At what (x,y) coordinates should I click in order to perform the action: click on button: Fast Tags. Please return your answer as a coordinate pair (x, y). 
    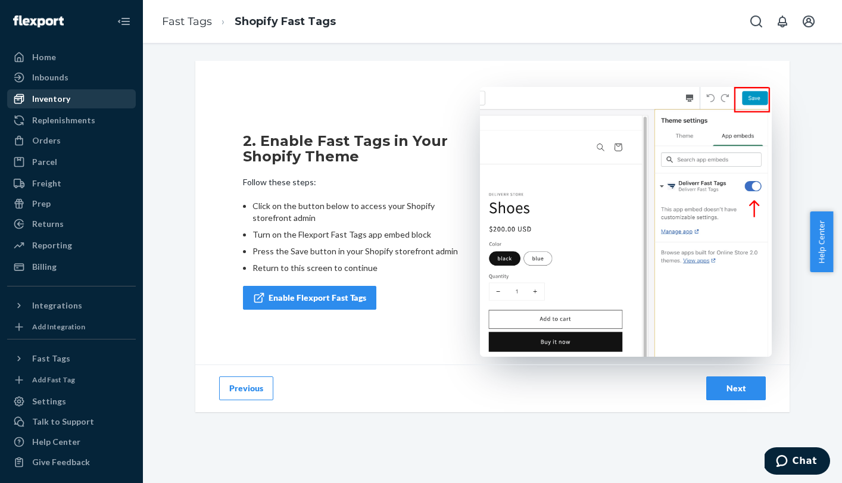
    Looking at the image, I should click on (71, 359).